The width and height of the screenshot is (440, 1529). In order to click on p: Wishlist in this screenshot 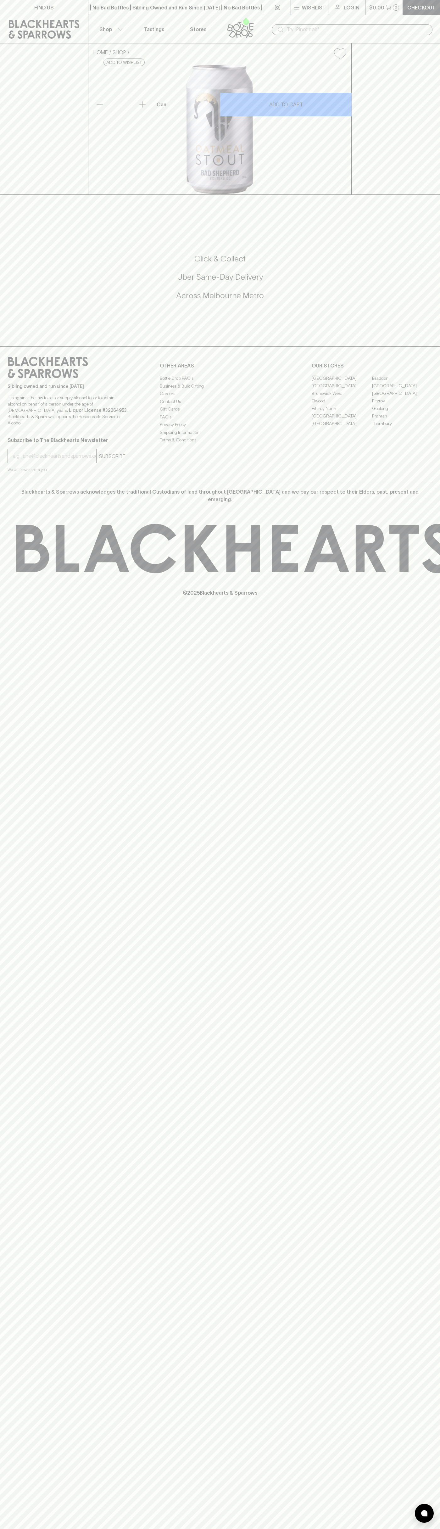, I will do `click(314, 8)`.